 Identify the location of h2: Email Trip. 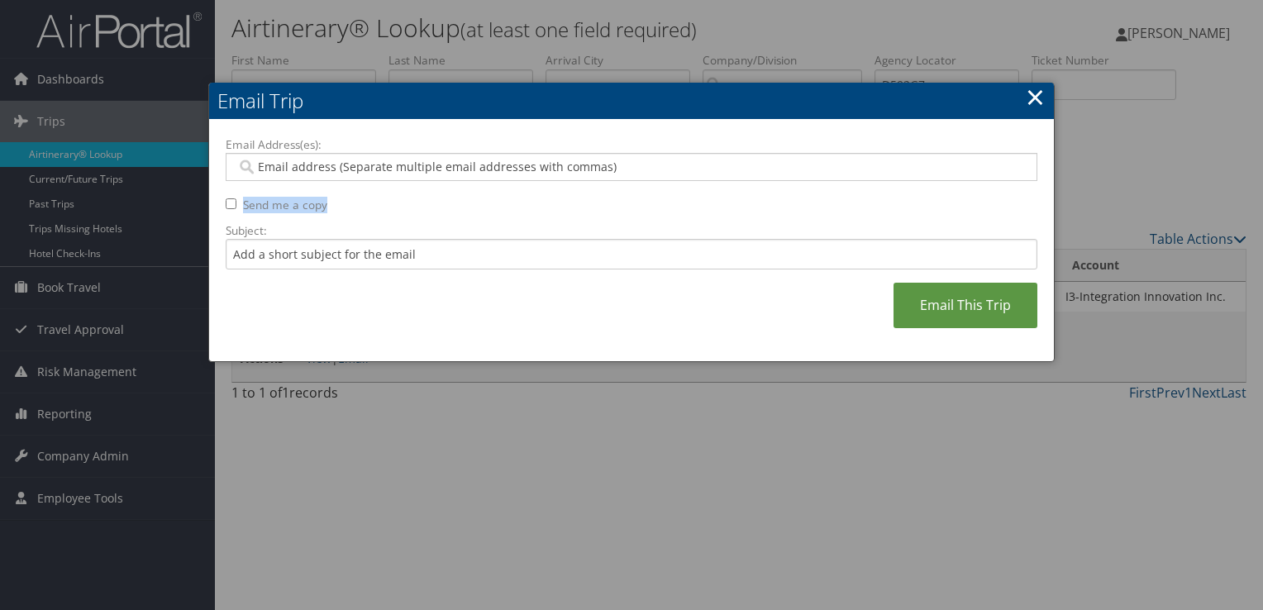
(632, 101).